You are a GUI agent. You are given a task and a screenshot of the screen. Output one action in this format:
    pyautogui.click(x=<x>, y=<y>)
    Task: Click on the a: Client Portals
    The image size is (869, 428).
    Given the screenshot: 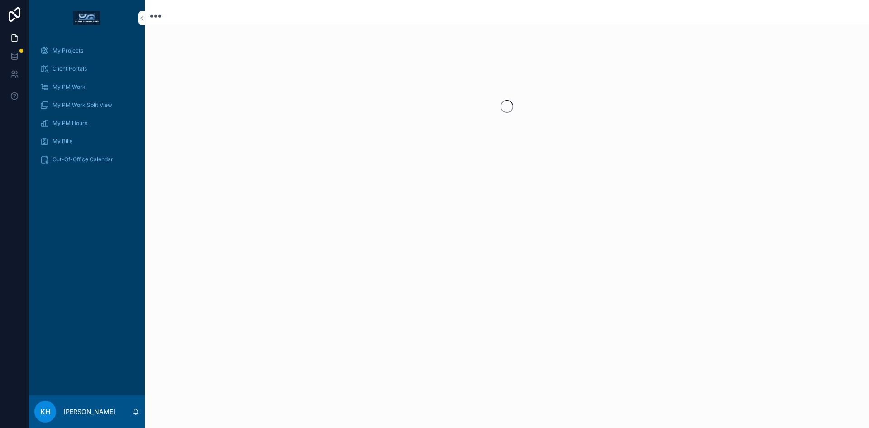 What is the action you would take?
    pyautogui.click(x=87, y=69)
    